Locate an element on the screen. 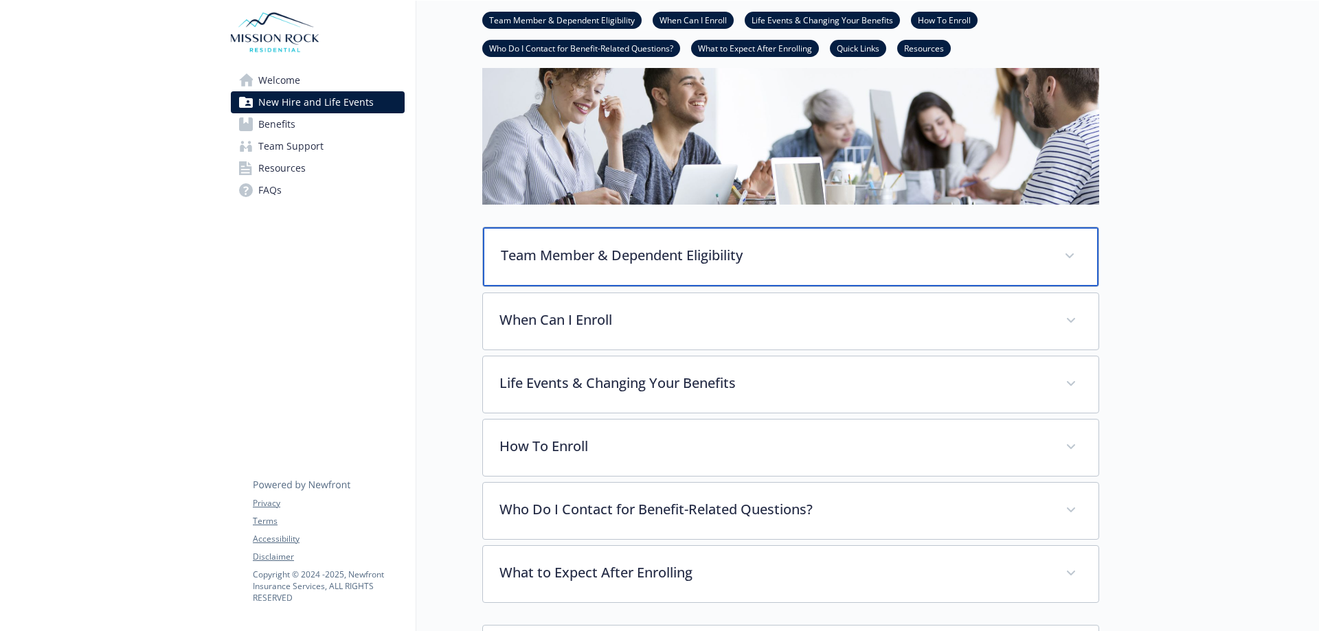  div: Team Member & Dependent Eligibility is located at coordinates (791, 257).